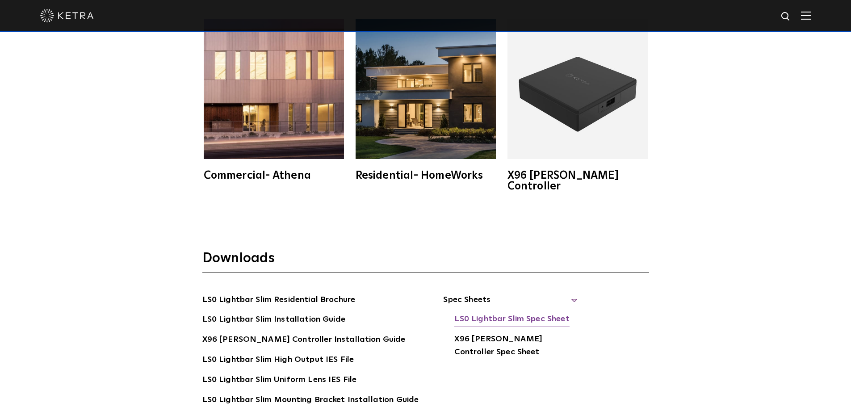  Describe the element at coordinates (426, 100) in the screenshot. I see `a: Residential- HomeWorks` at that location.